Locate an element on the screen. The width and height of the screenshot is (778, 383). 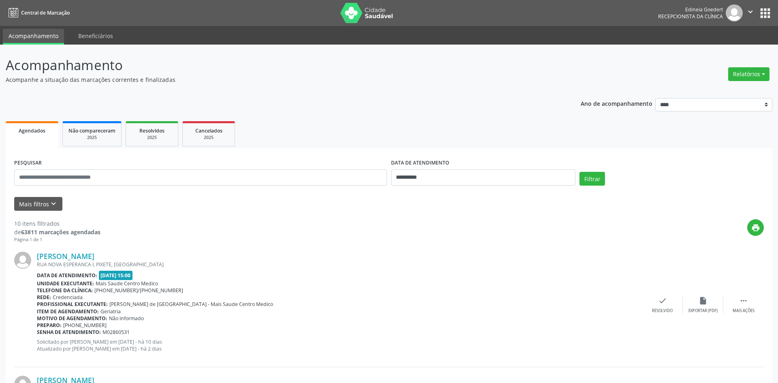
button: Mais filtroskeyboard_arrow_down is located at coordinates (38, 204).